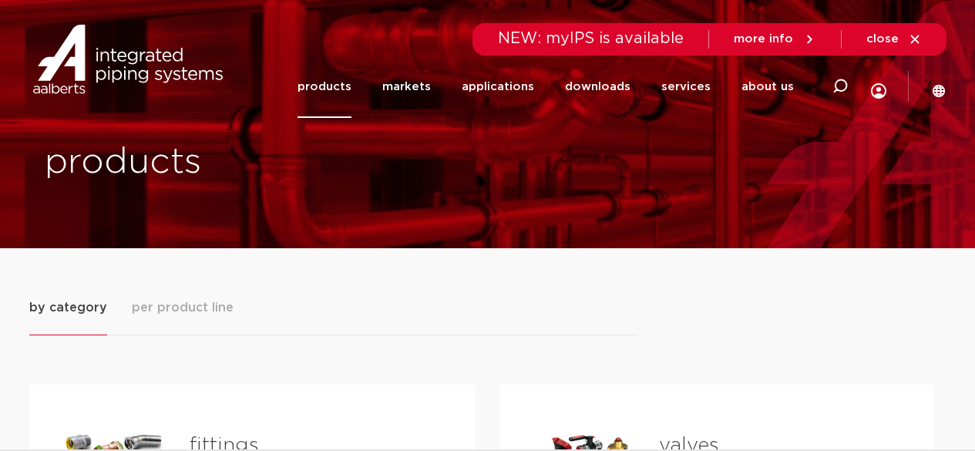  What do you see at coordinates (879, 86) in the screenshot?
I see `div: my IPS` at bounding box center [879, 86].